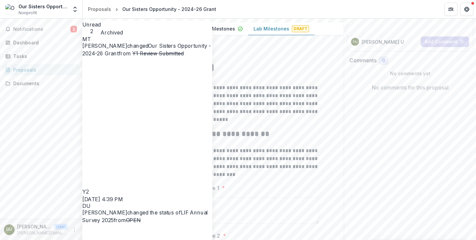  What do you see at coordinates (43, 6) in the screenshot?
I see `div: Our Sisters Opportunity - OSO` at bounding box center [43, 6].